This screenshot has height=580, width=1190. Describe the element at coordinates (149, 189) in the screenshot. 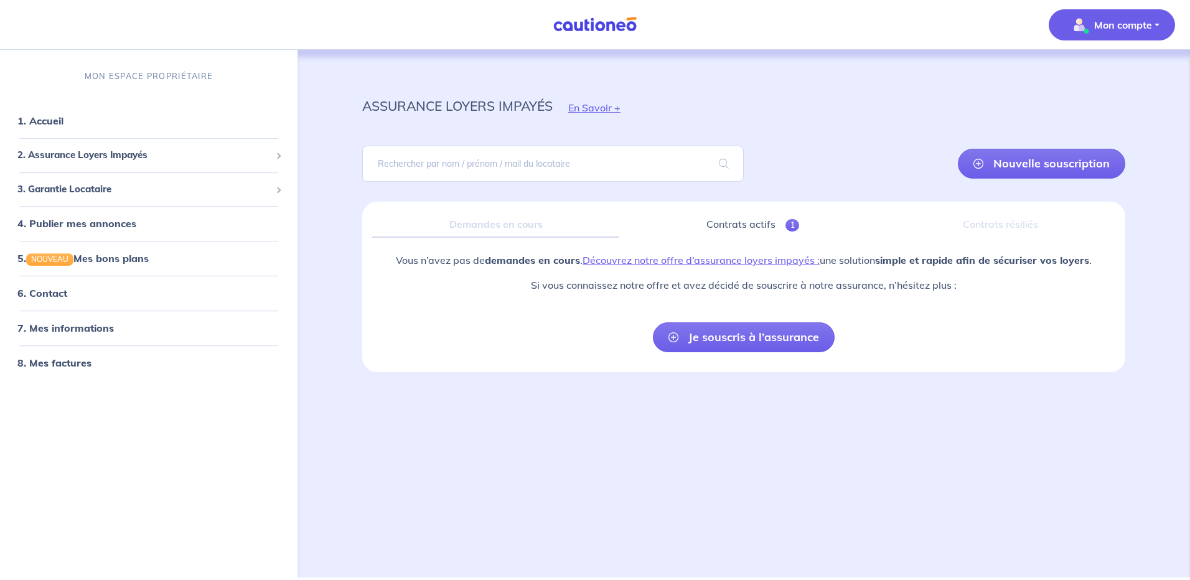

I see `div: 3. Garantie Locataire` at that location.